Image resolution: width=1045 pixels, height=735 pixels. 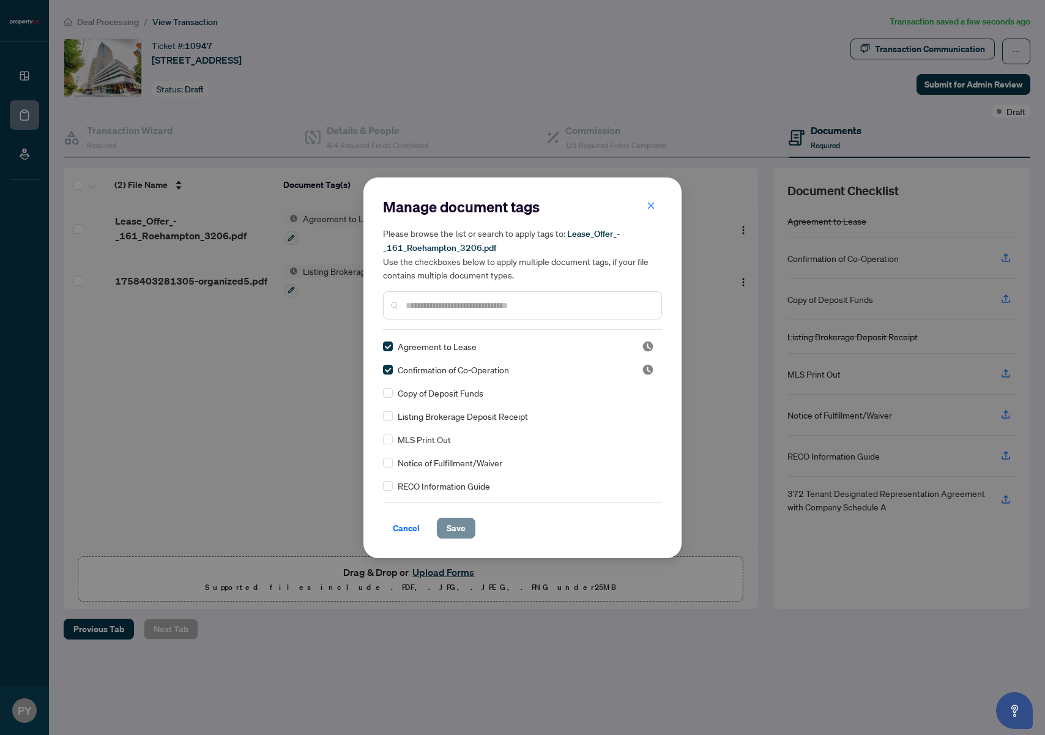 What do you see at coordinates (424, 439) in the screenshot?
I see `span: MLS Print Out` at bounding box center [424, 439].